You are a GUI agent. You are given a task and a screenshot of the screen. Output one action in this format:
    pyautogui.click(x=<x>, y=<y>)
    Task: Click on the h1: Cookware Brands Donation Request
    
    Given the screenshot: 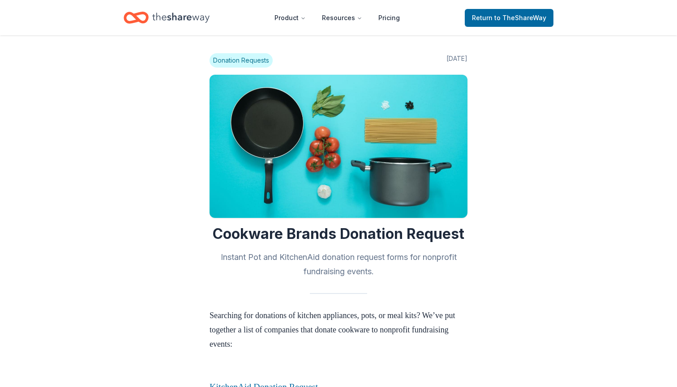 What is the action you would take?
    pyautogui.click(x=338, y=234)
    